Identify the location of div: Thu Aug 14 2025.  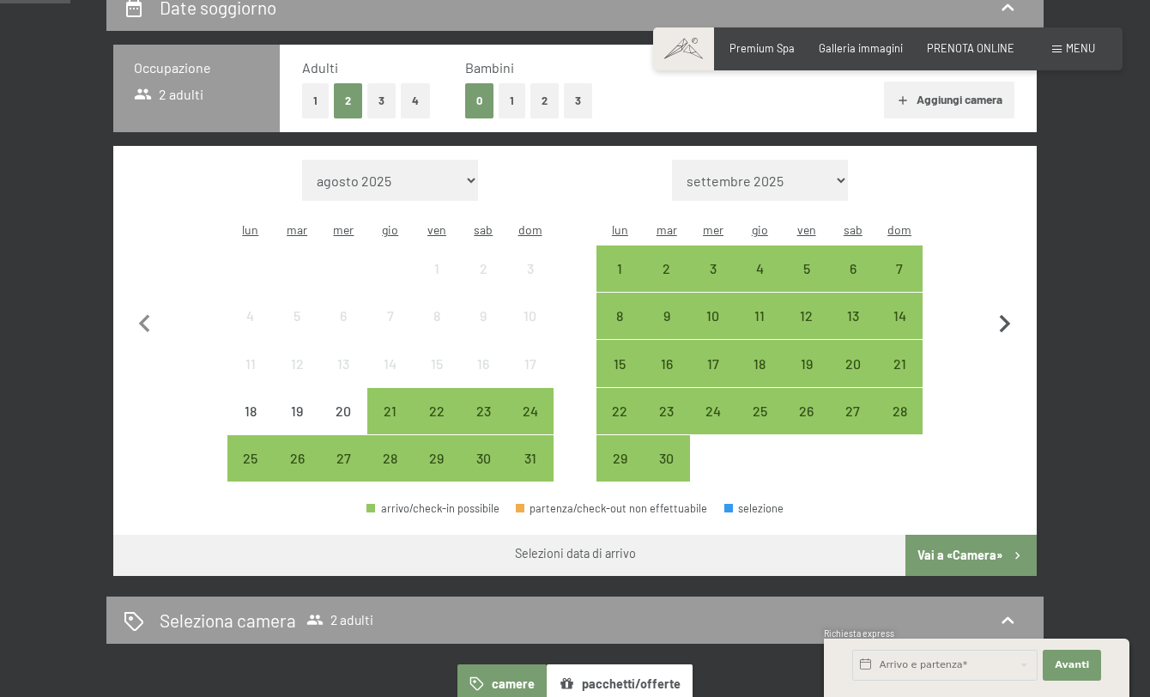
(391, 363).